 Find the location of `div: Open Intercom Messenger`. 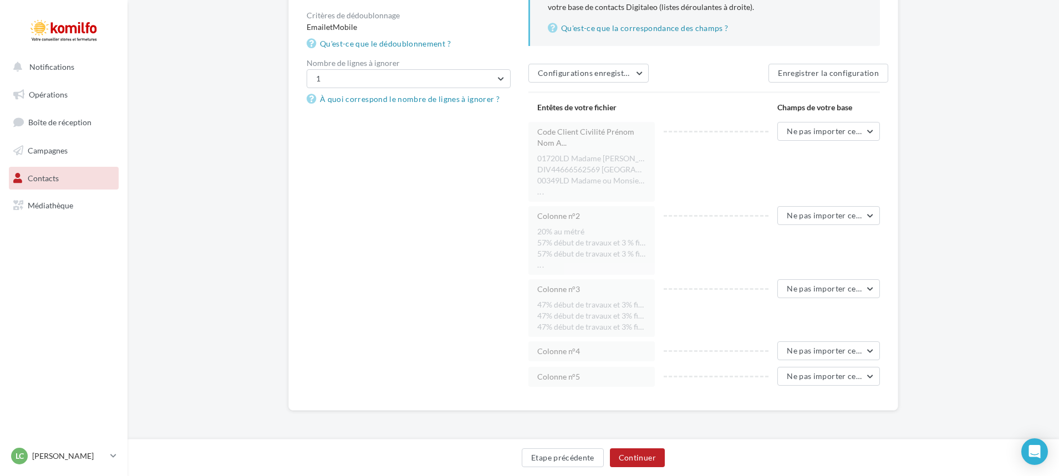

div: Open Intercom Messenger is located at coordinates (1034, 452).